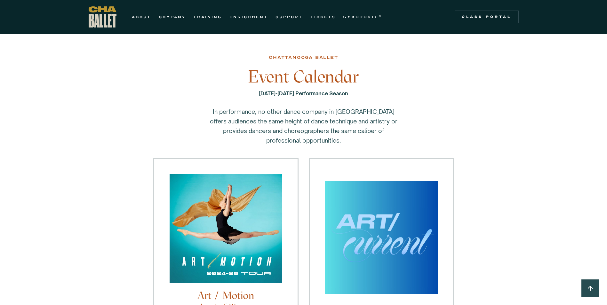 The width and height of the screenshot is (607, 305). What do you see at coordinates (303, 58) in the screenshot?
I see `div: chattanooga ballet` at bounding box center [303, 58].